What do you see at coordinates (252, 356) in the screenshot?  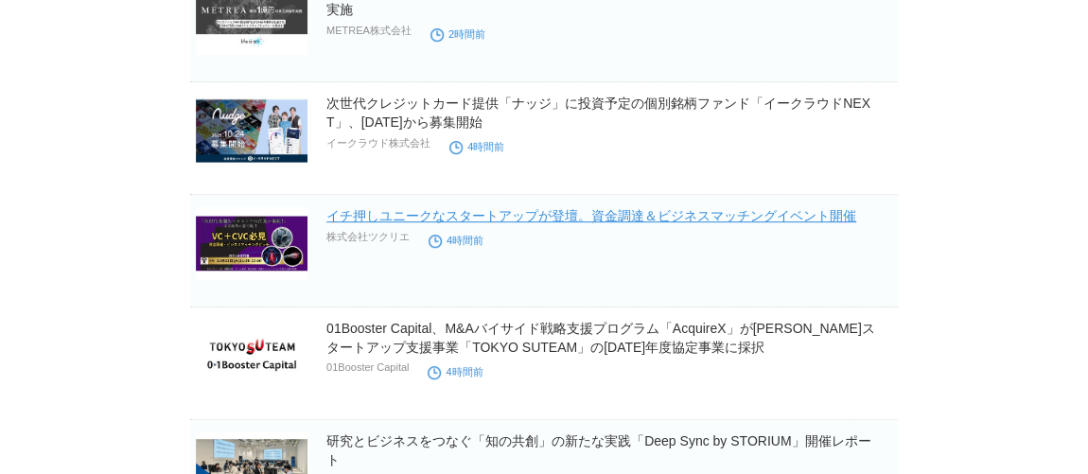 I see `img: 01Booster Capital、M&Aバイサイド戦略支援プログラム「AcquireX」が東京都スタートアップ支援事業「TOKYO SUTEAM」の令和7年度協定事業に採択` at bounding box center [252, 356].